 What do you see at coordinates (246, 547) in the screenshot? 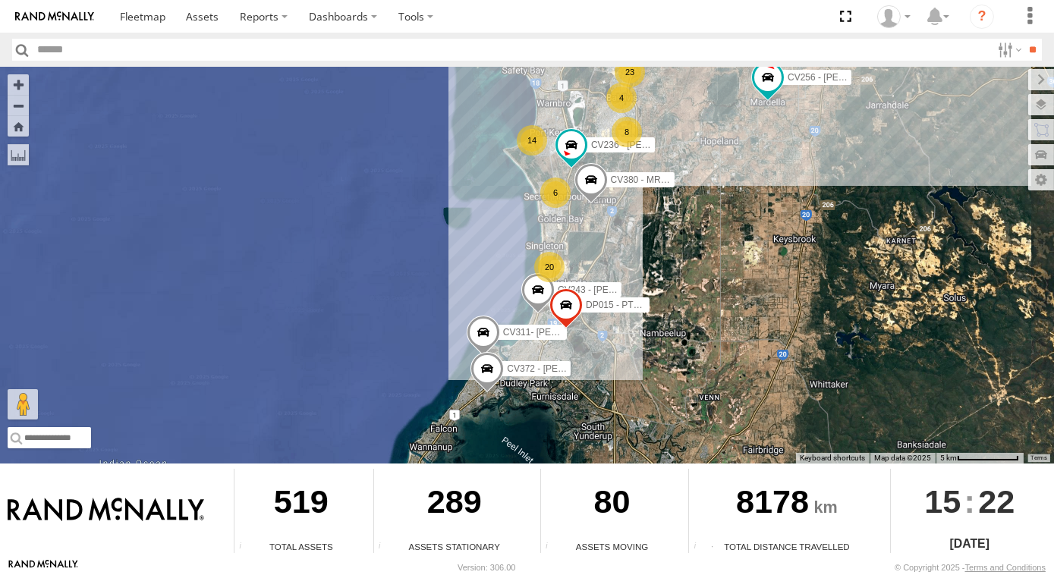
I see `div: Total number of Enabled Assets` at bounding box center [246, 547].